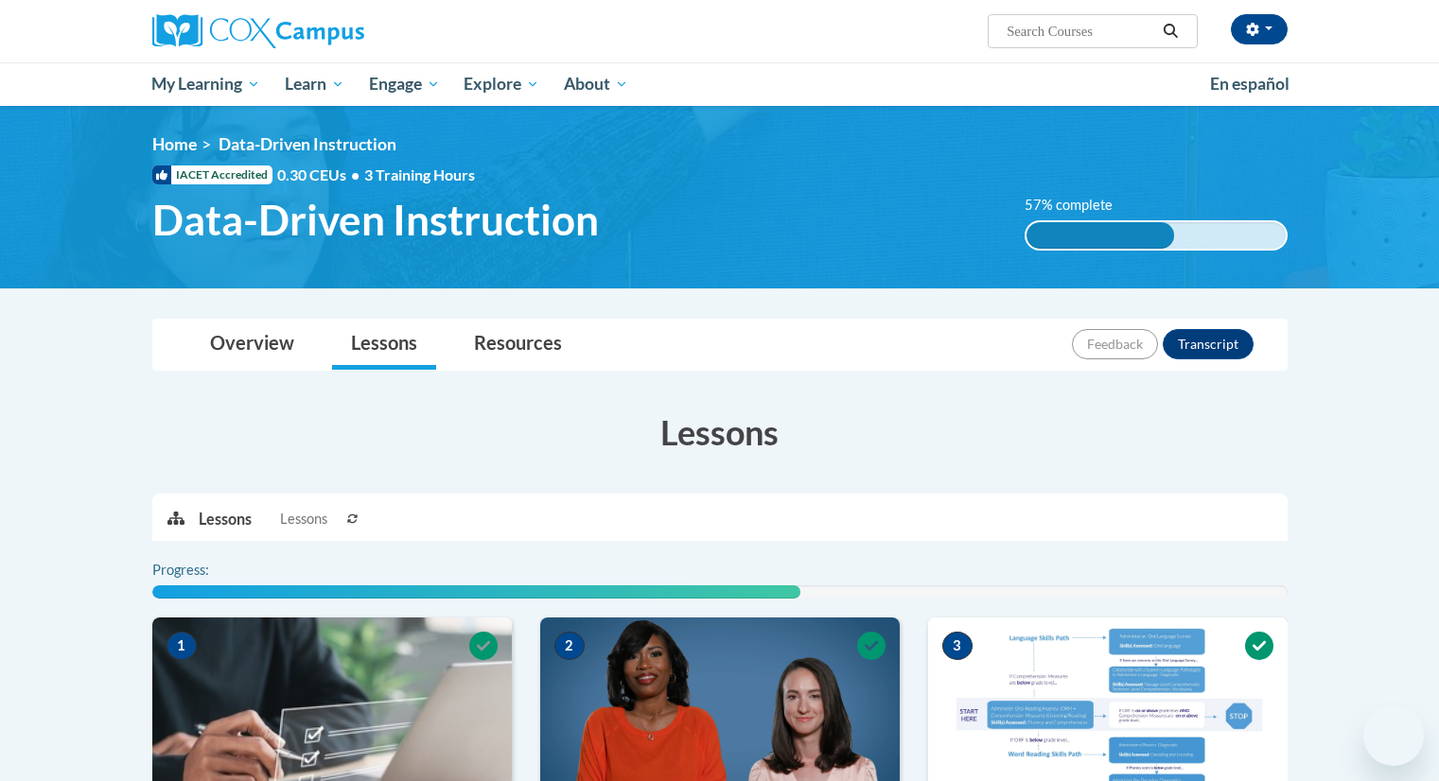 Image resolution: width=1439 pixels, height=781 pixels. I want to click on h3: Lessons, so click(720, 432).